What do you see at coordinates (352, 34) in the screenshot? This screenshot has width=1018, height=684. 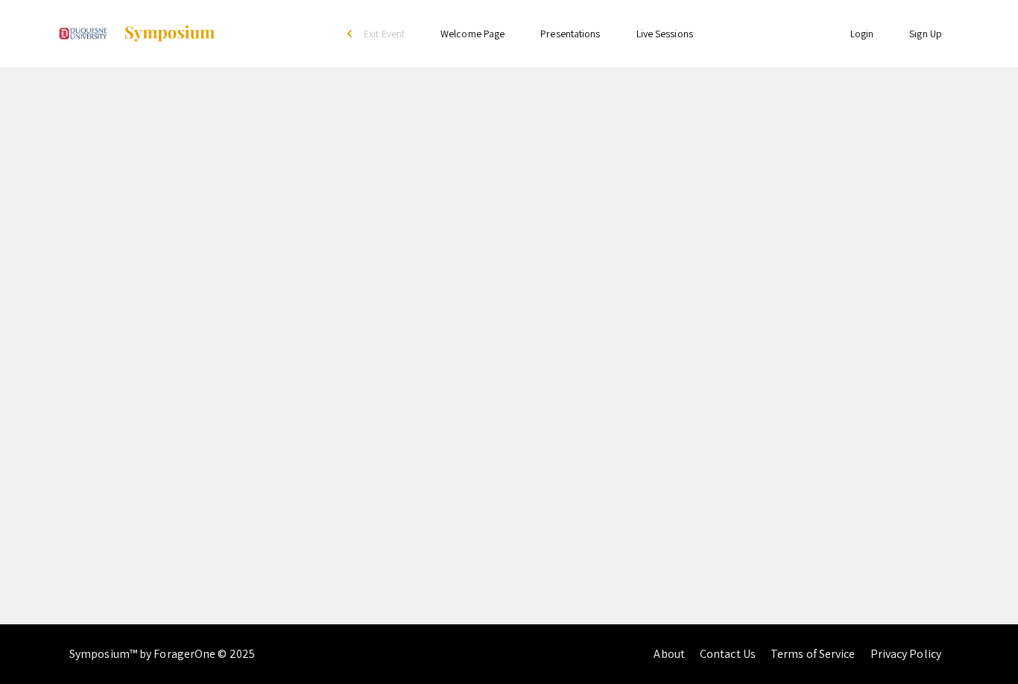 I see `div: arrow_back_ios` at bounding box center [352, 34].